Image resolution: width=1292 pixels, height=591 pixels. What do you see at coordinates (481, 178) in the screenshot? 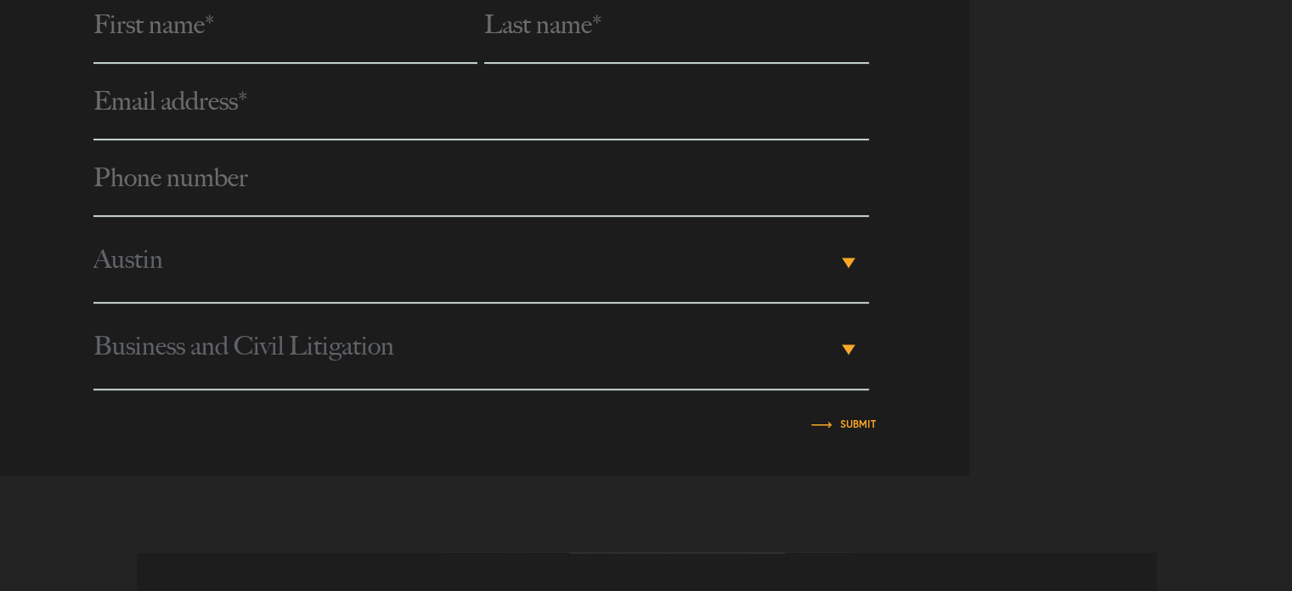
I see `input: Phone number` at bounding box center [481, 178].